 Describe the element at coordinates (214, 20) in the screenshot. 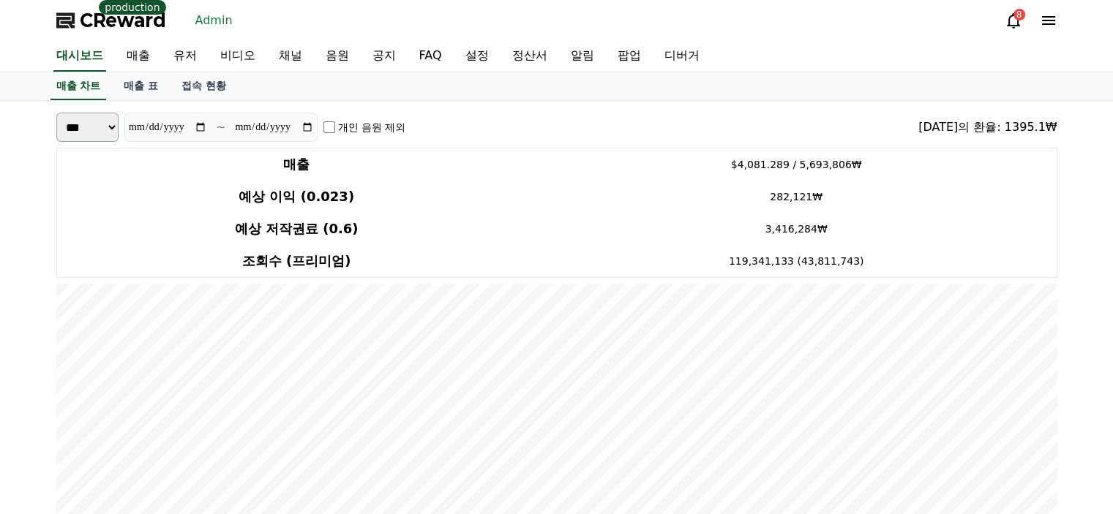

I see `a: Admin` at that location.